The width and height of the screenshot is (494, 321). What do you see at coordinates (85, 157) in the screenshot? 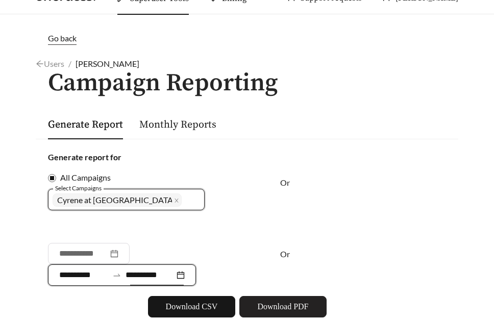
I see `strong: Generate report for` at bounding box center [85, 157].